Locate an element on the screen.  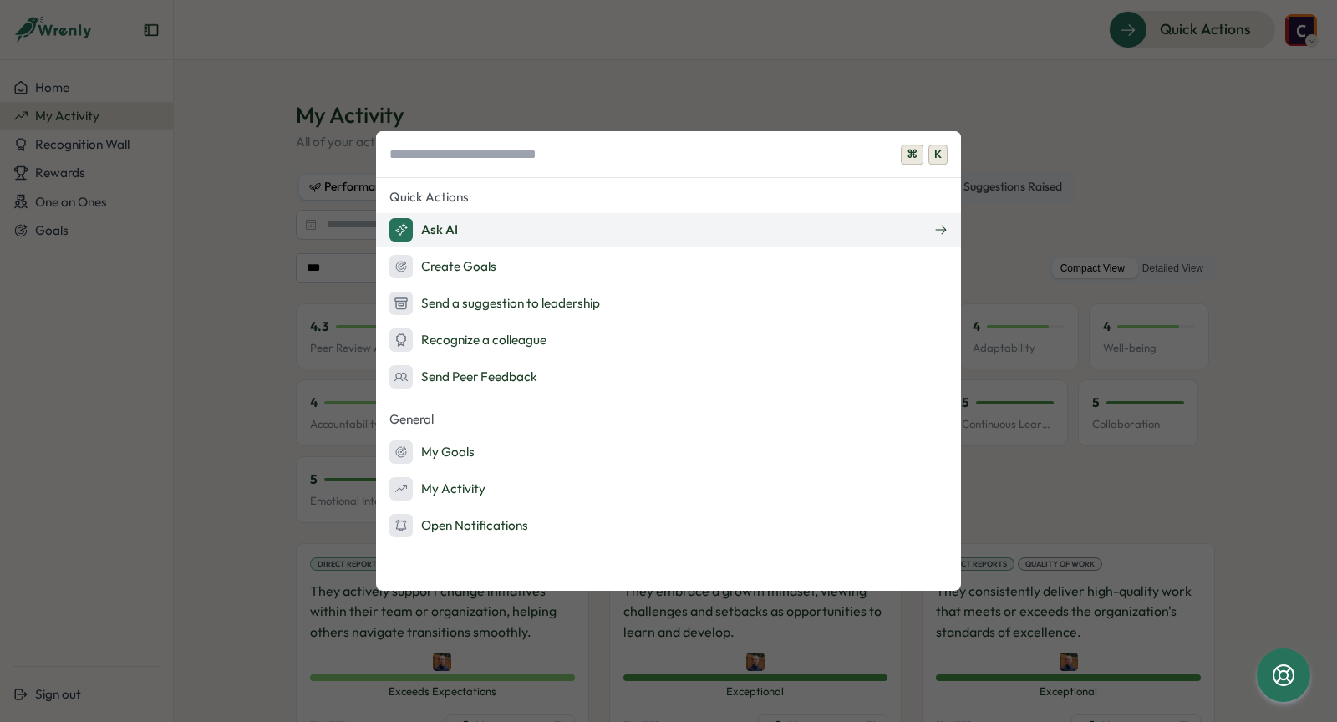
button: Open Notifications is located at coordinates (669, 526).